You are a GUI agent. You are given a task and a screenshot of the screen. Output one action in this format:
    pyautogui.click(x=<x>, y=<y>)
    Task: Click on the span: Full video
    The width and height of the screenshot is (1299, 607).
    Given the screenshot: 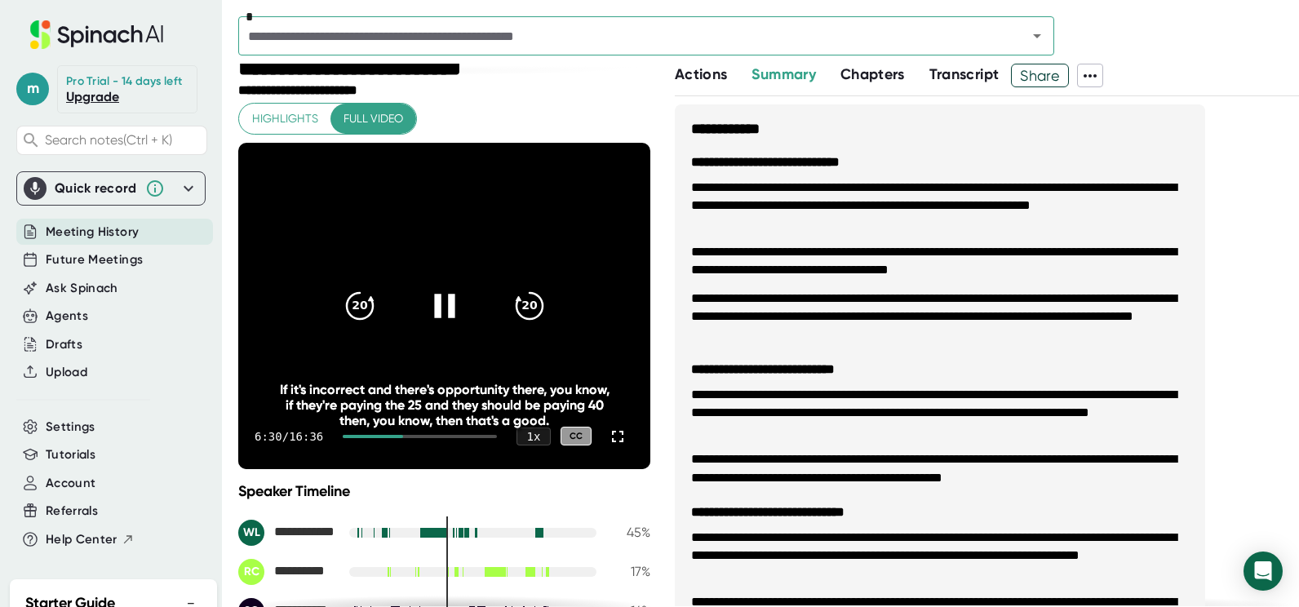 What is the action you would take?
    pyautogui.click(x=373, y=118)
    